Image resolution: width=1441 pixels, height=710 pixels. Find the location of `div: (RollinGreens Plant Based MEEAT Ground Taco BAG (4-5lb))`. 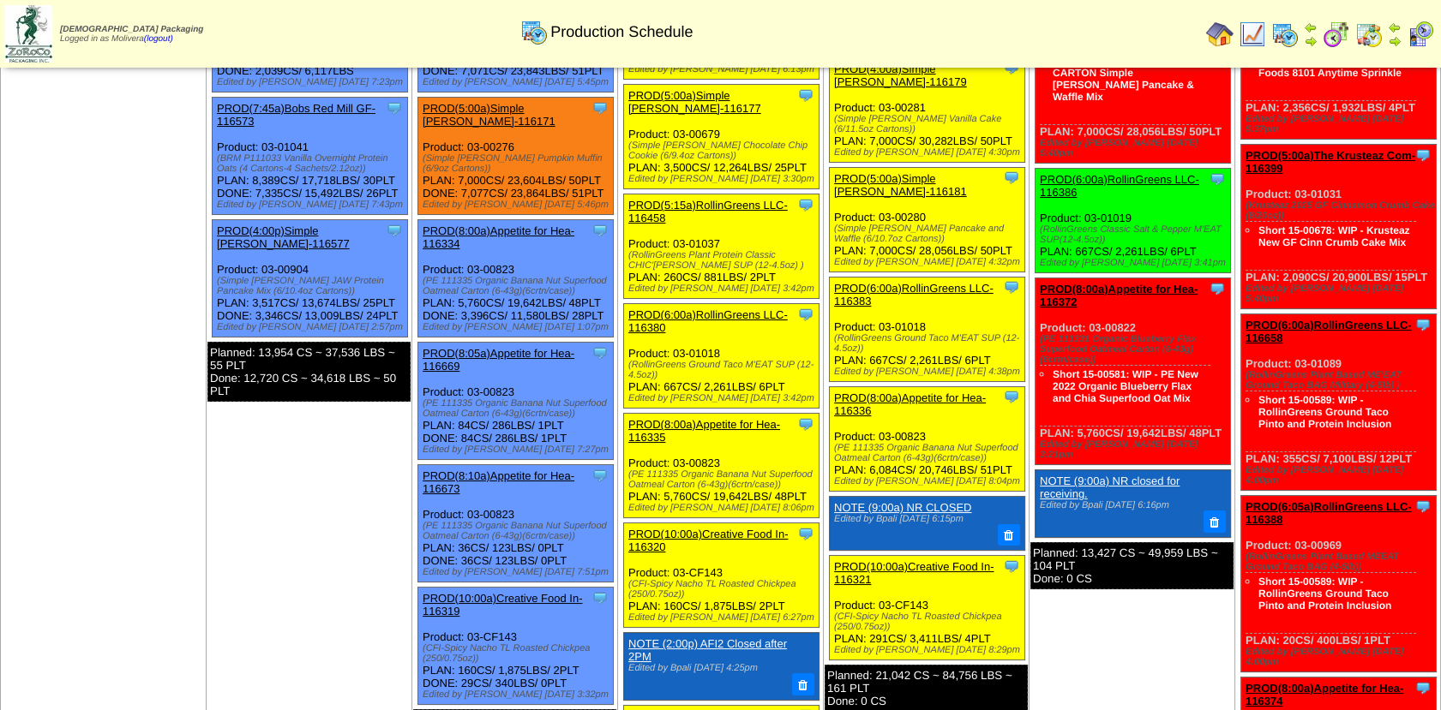

div: (RollinGreens Plant Based MEEAT Ground Taco BAG (4-5lb)) is located at coordinates (1340, 562).